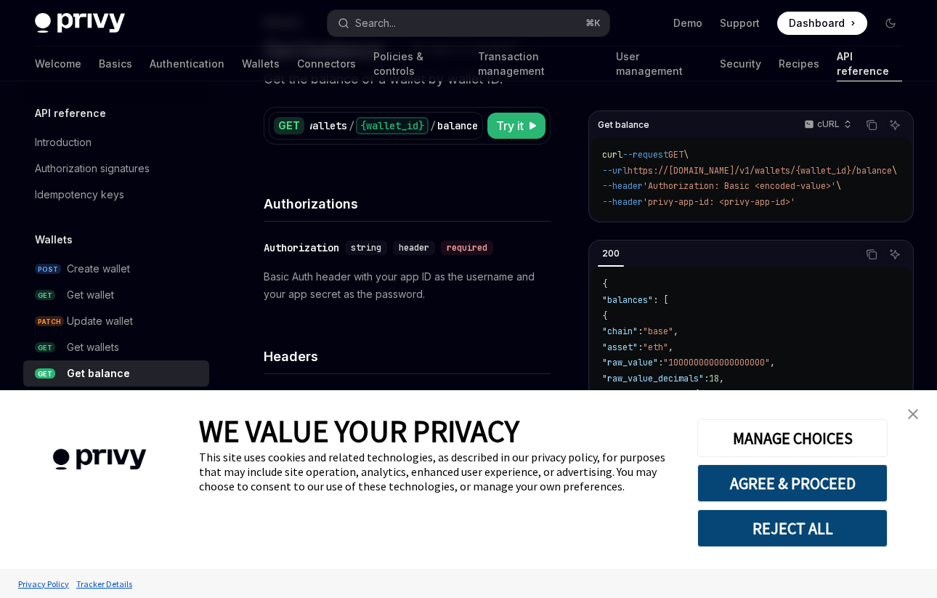 The width and height of the screenshot is (937, 598). I want to click on a: Welcome, so click(58, 64).